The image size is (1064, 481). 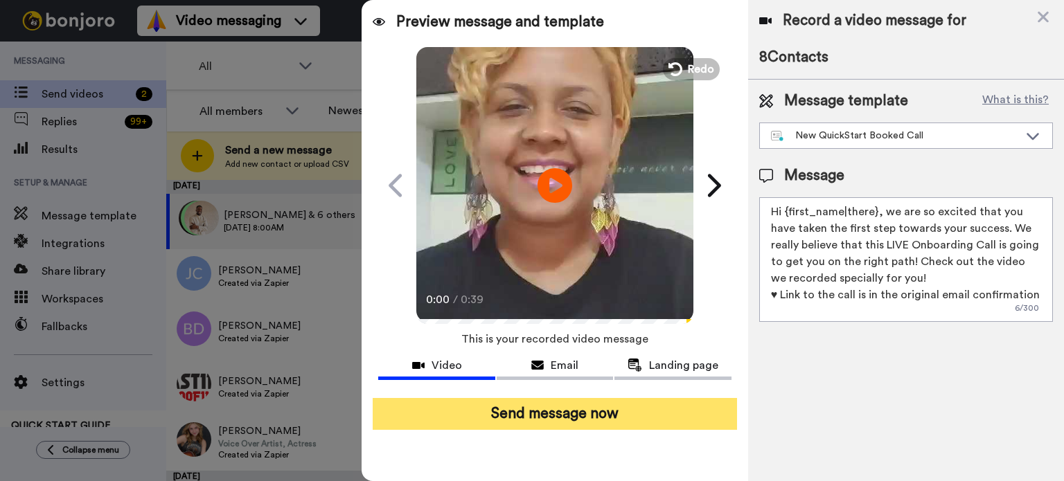 I want to click on span: Video, so click(x=447, y=366).